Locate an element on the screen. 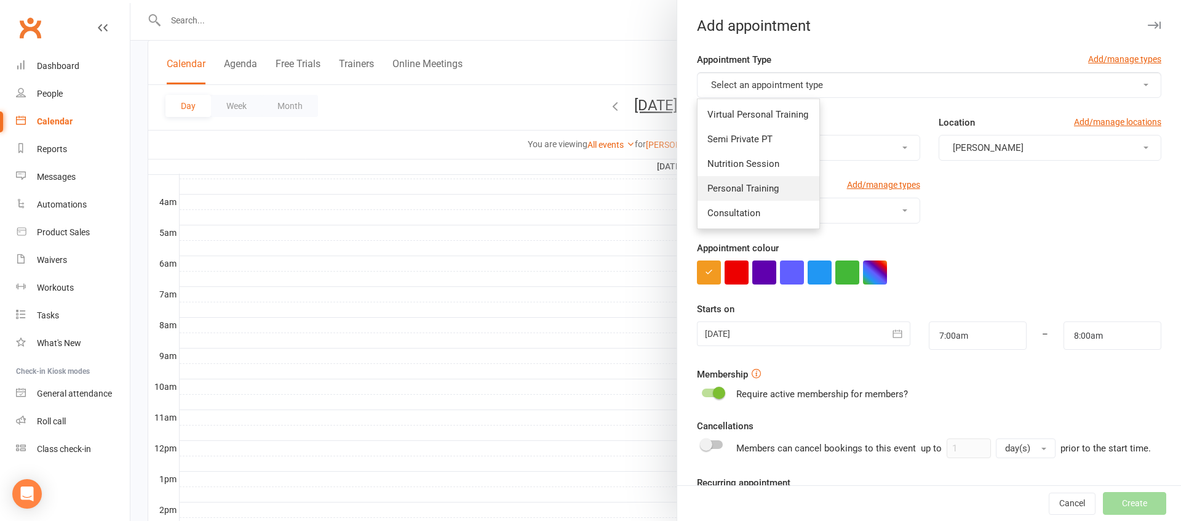 This screenshot has width=1181, height=521. a: Waivers is located at coordinates (73, 260).